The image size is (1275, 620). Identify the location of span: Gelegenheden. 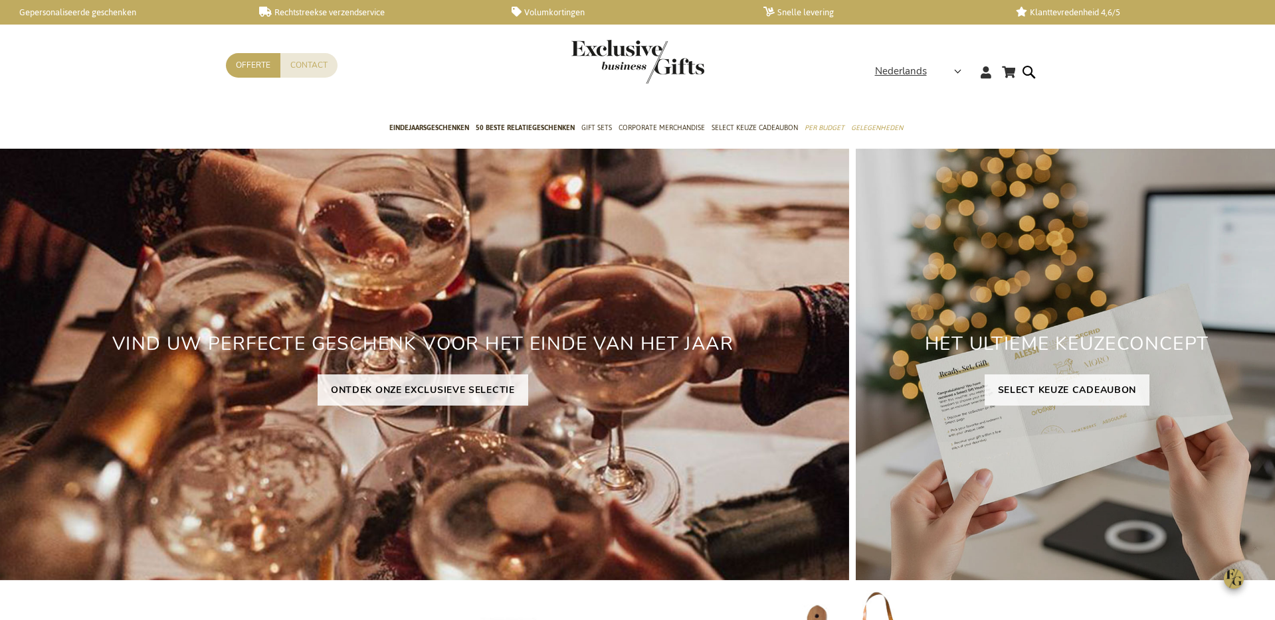
(877, 128).